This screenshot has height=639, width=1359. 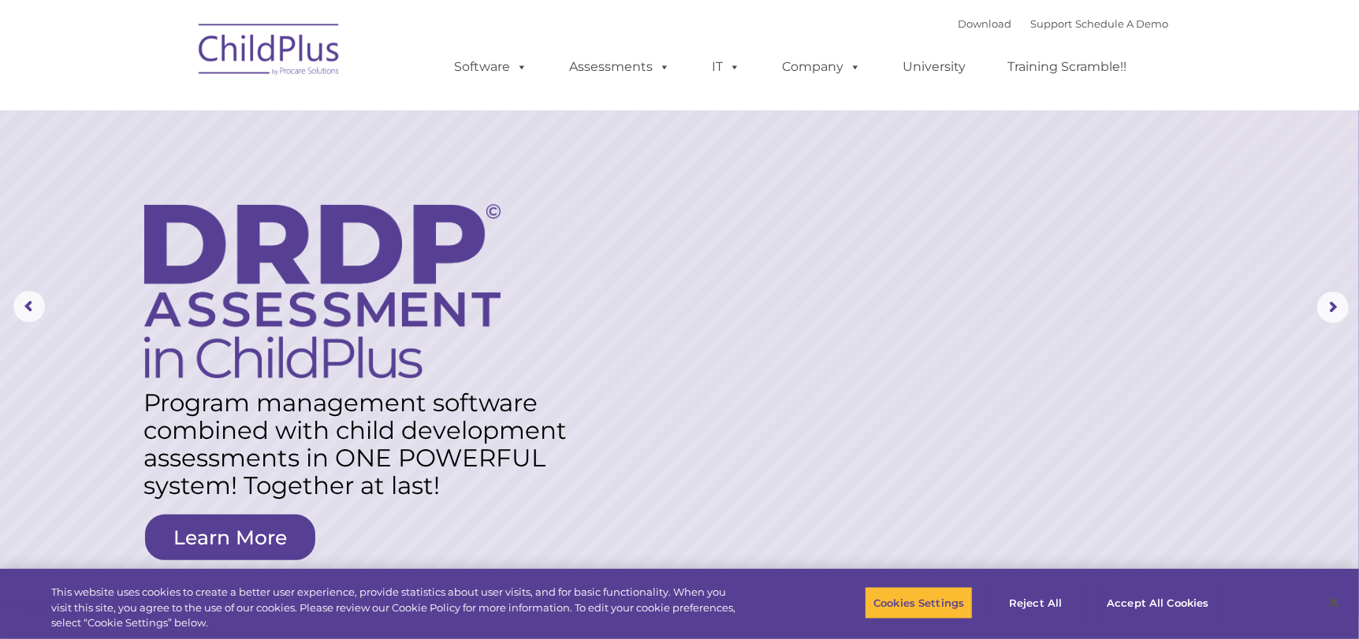 What do you see at coordinates (252, 174) in the screenshot?
I see `span: Phone number` at bounding box center [252, 174].